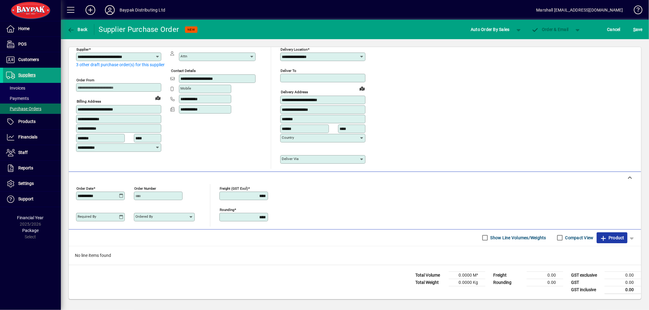 The image size is (649, 310). I want to click on td: GST, so click(586, 283).